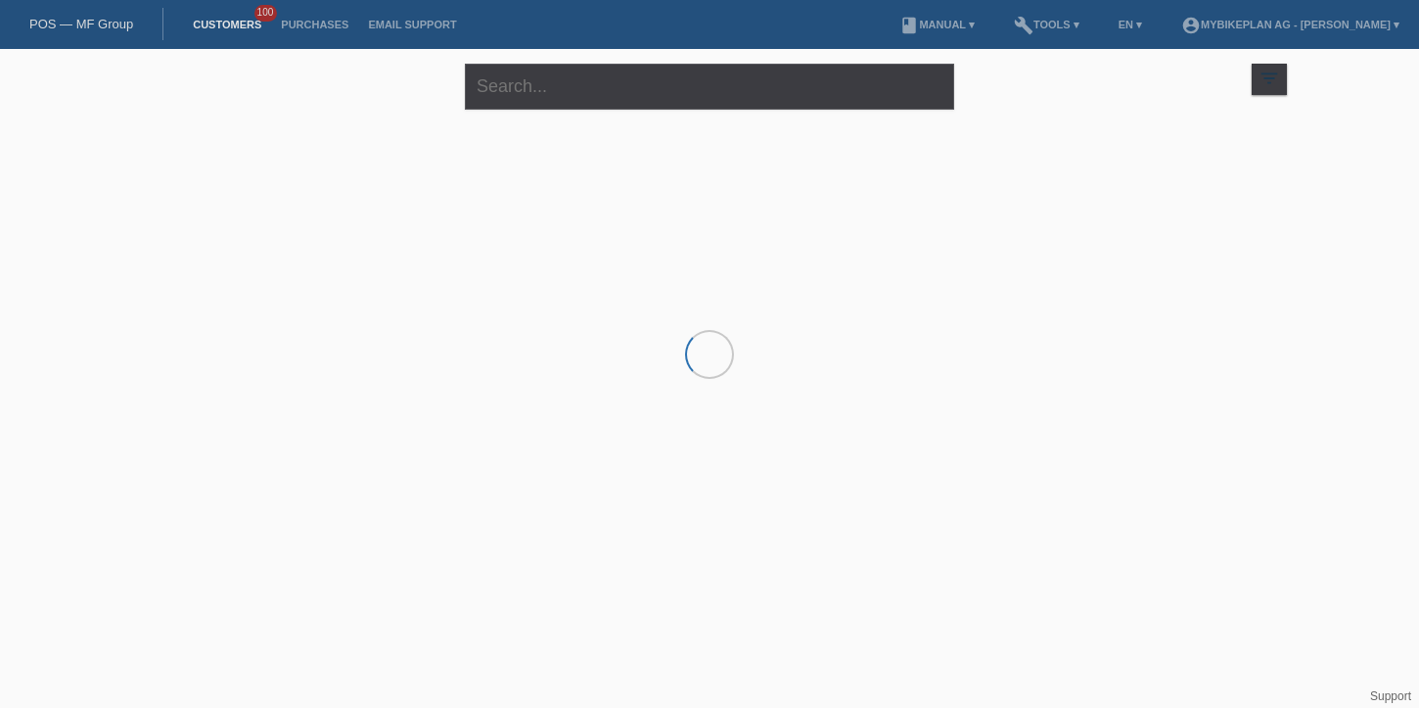 The width and height of the screenshot is (1419, 708). I want to click on i: build, so click(1024, 25).